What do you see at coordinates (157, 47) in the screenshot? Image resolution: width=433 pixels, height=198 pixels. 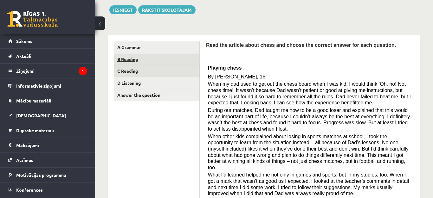 I see `a: A Grammar` at bounding box center [157, 47].